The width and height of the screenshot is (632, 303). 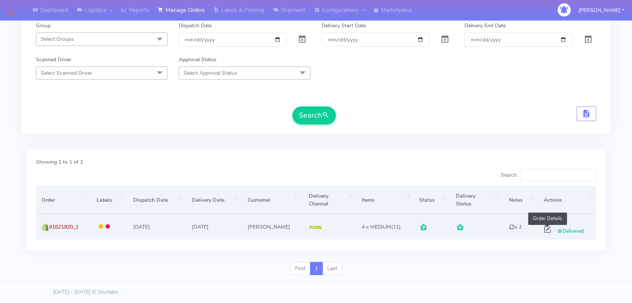 What do you see at coordinates (195, 25) in the screenshot?
I see `label: Dispatch Date` at bounding box center [195, 25].